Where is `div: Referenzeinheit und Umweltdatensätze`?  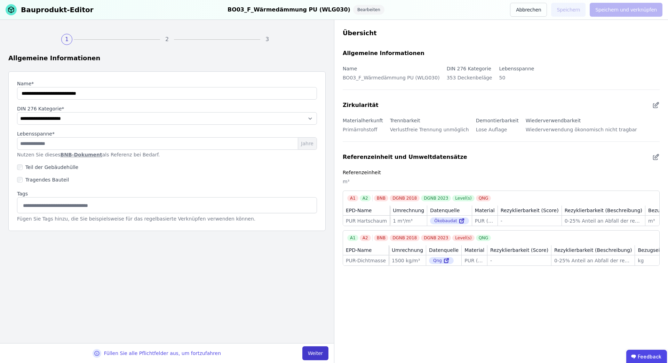
div: Referenzeinheit und Umweltdatensätze is located at coordinates (405, 157).